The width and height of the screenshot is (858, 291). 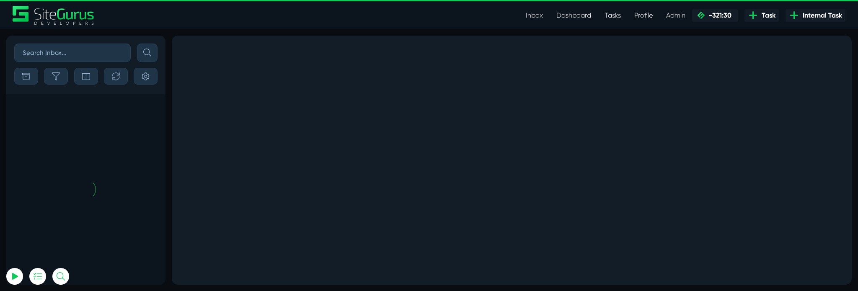 What do you see at coordinates (719, 15) in the screenshot?
I see `span: -321:30` at bounding box center [719, 15].